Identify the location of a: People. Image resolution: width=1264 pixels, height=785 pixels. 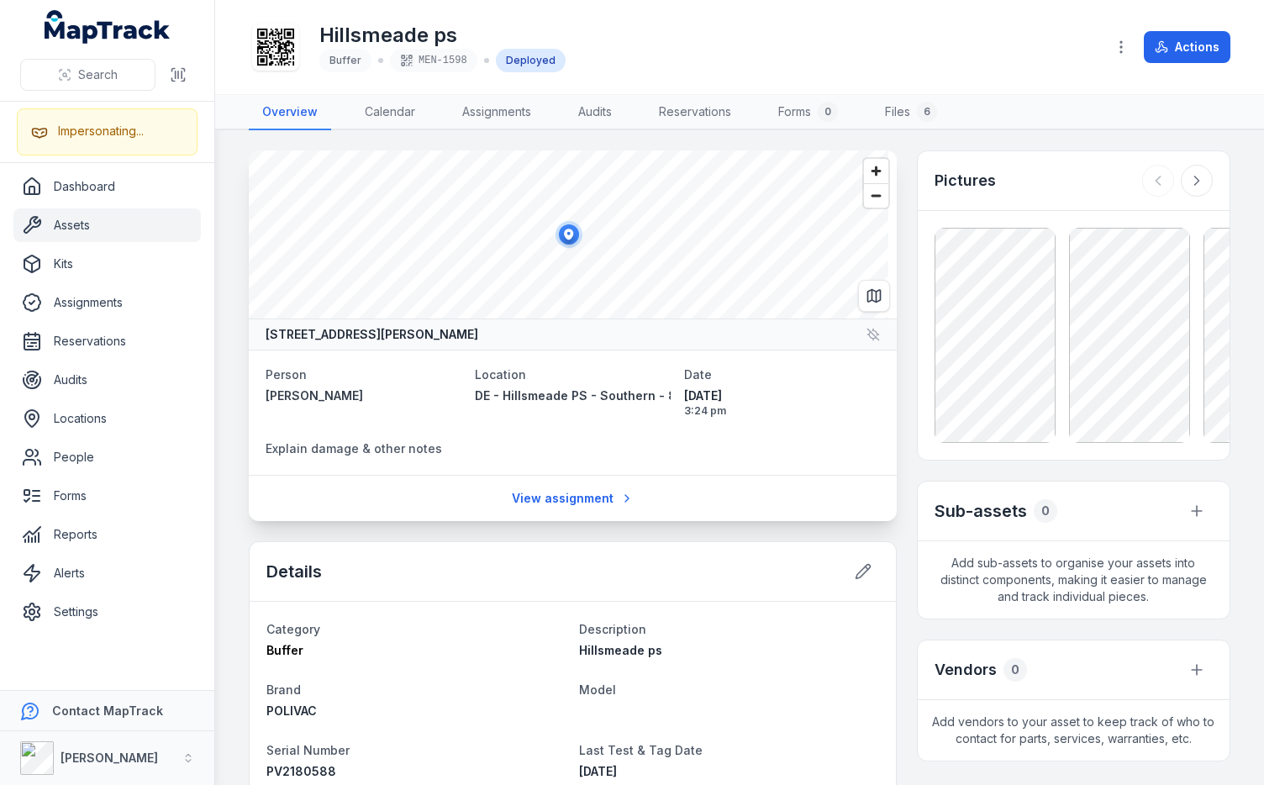
(107, 457).